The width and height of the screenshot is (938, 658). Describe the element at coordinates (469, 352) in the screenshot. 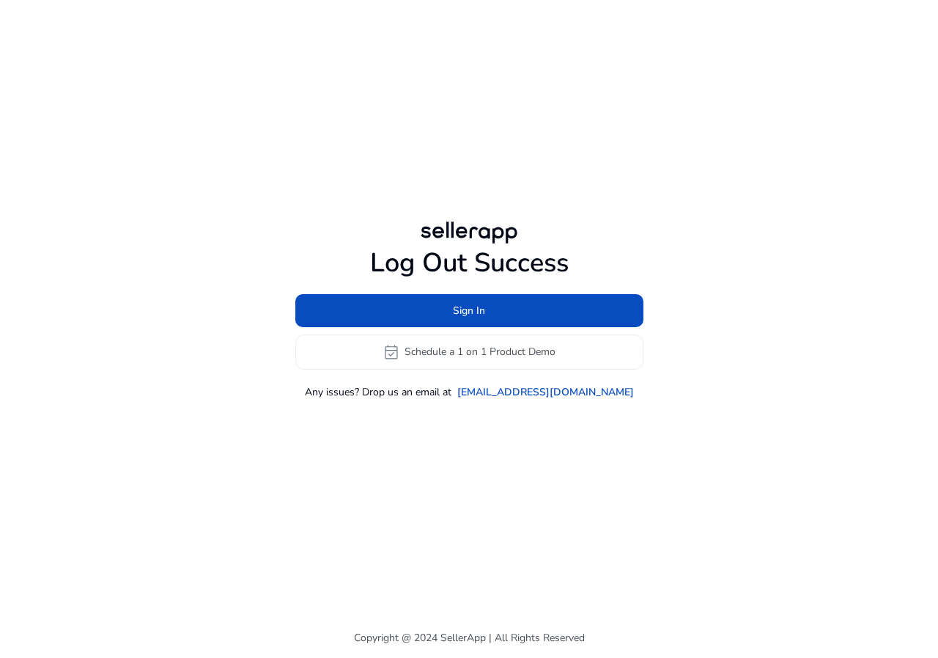

I see `button: event_availableSchedule a 1 on 1 Product Demo` at that location.